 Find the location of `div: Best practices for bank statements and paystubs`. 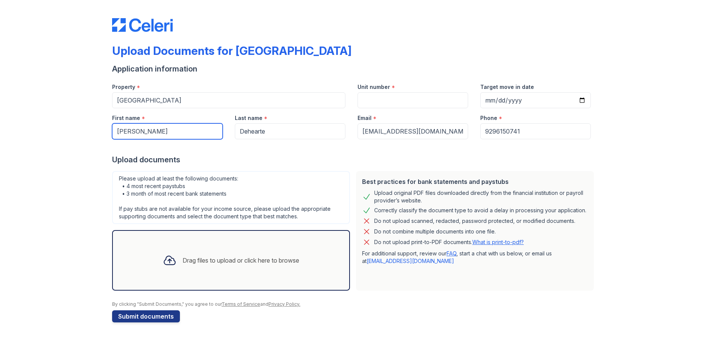

div: Best practices for bank statements and paystubs is located at coordinates (475, 182).